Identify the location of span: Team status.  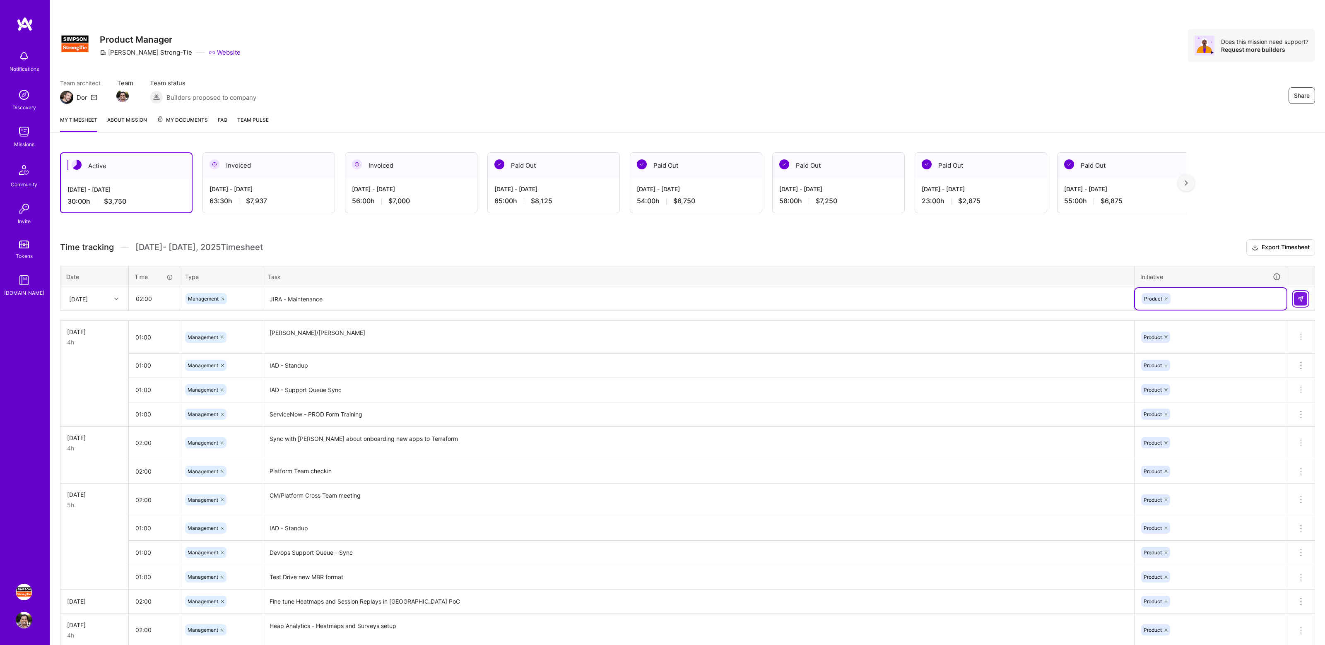
(203, 83).